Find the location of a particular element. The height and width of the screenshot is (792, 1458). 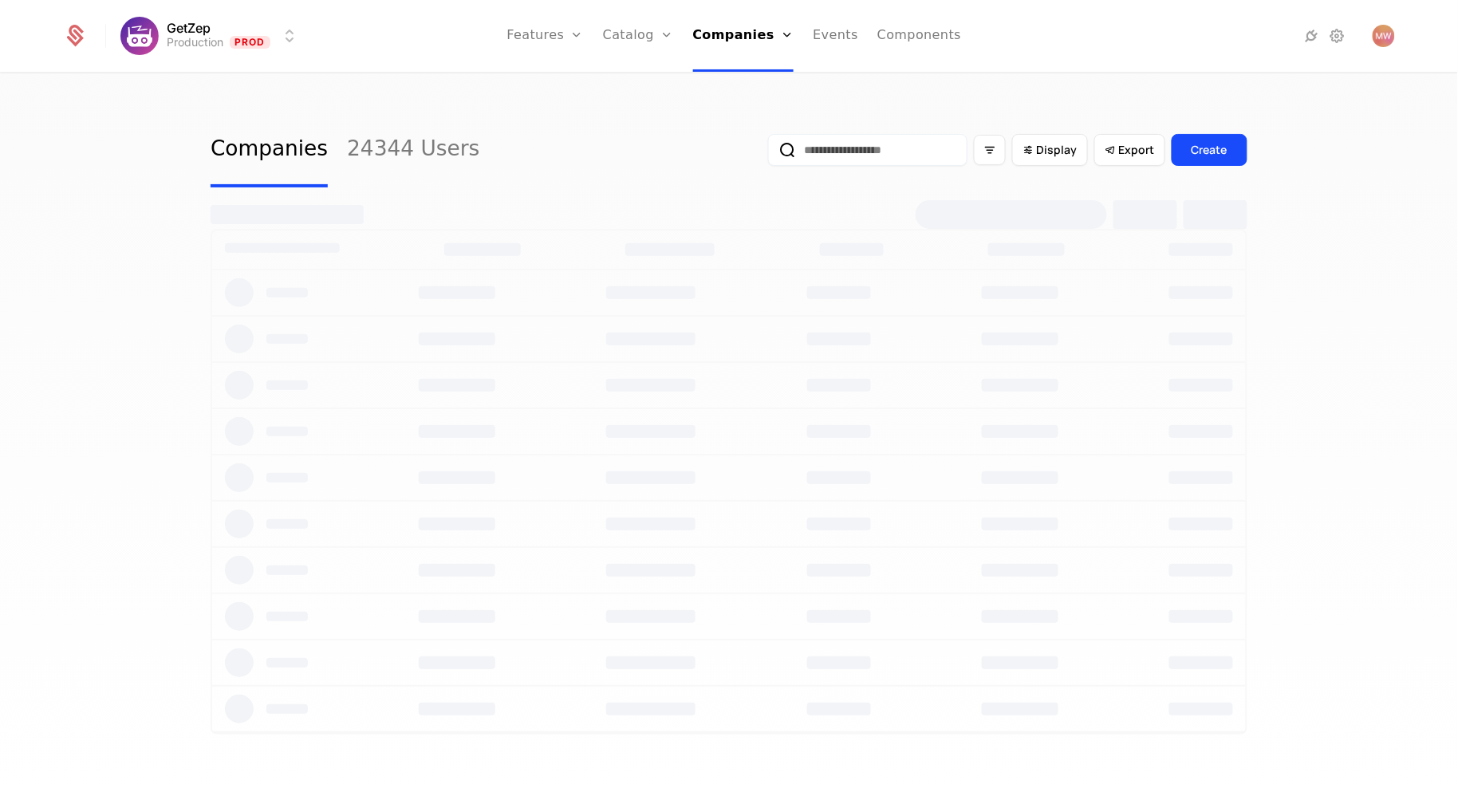

span: Export is located at coordinates (1137, 150).